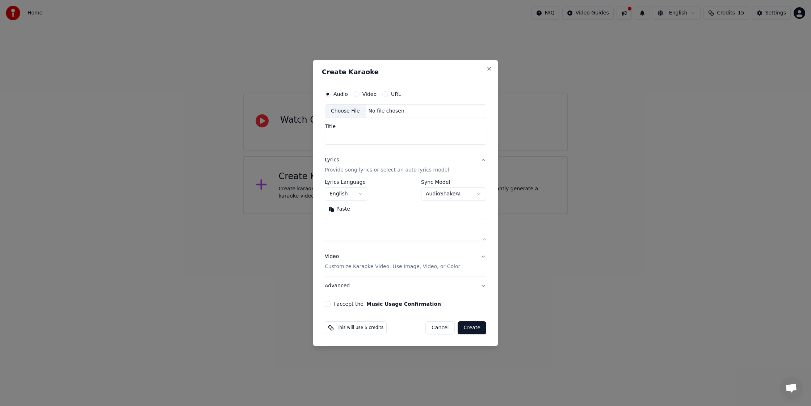 This screenshot has width=811, height=406. I want to click on p: Customize Karaoke Video: Use Image, Video, or Color, so click(392, 267).